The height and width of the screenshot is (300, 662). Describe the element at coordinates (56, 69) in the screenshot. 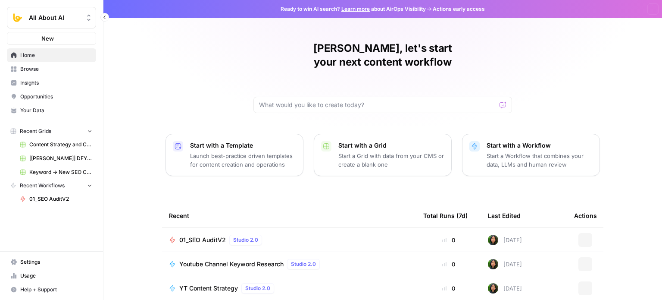

I see `span: Browse` at that location.